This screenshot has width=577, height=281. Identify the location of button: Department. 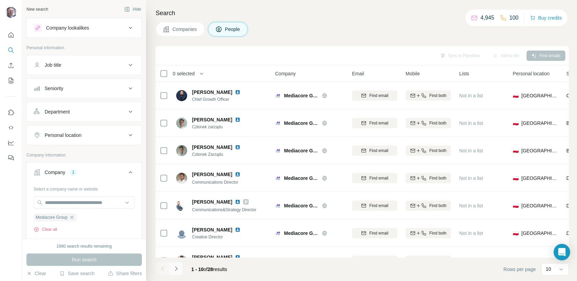
(84, 112).